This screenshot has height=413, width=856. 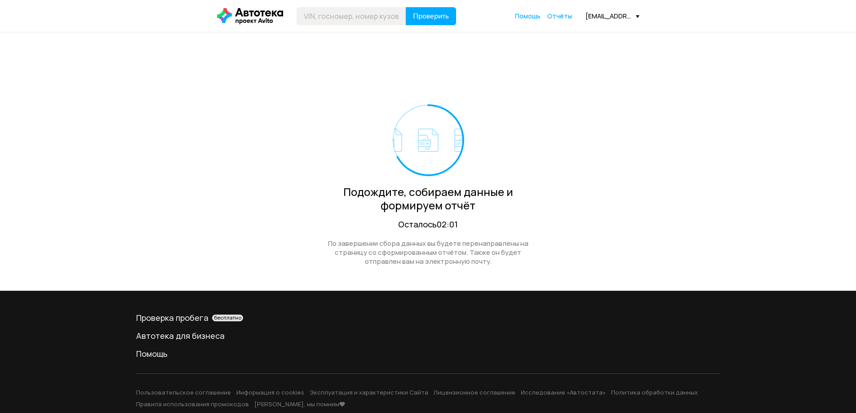 What do you see at coordinates (428, 318) in the screenshot?
I see `a: Проверка пробегабесплатно` at bounding box center [428, 318].